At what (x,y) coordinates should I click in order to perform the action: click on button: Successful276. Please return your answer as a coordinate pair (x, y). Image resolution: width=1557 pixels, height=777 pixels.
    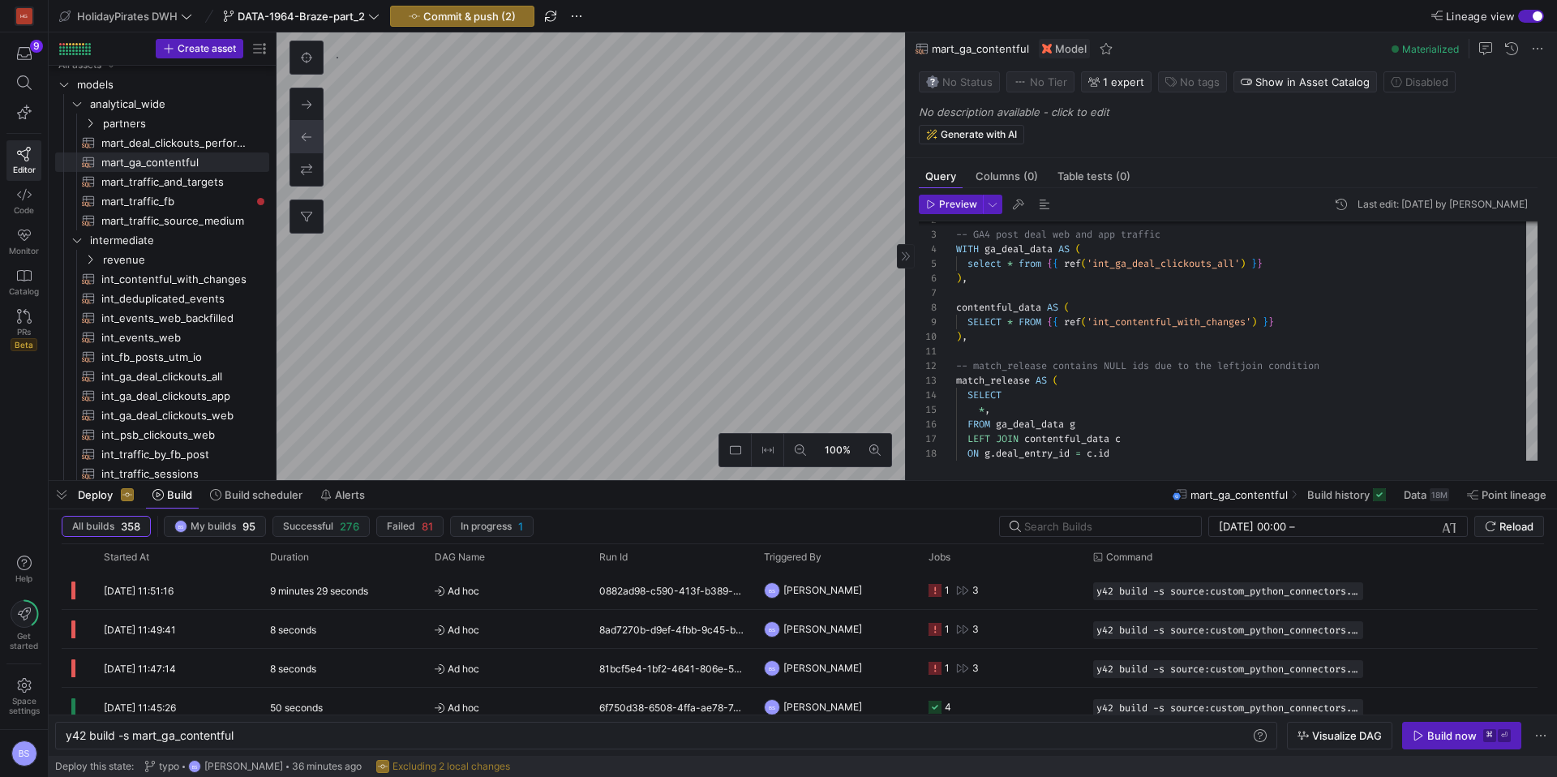
    Looking at the image, I should click on (321, 526).